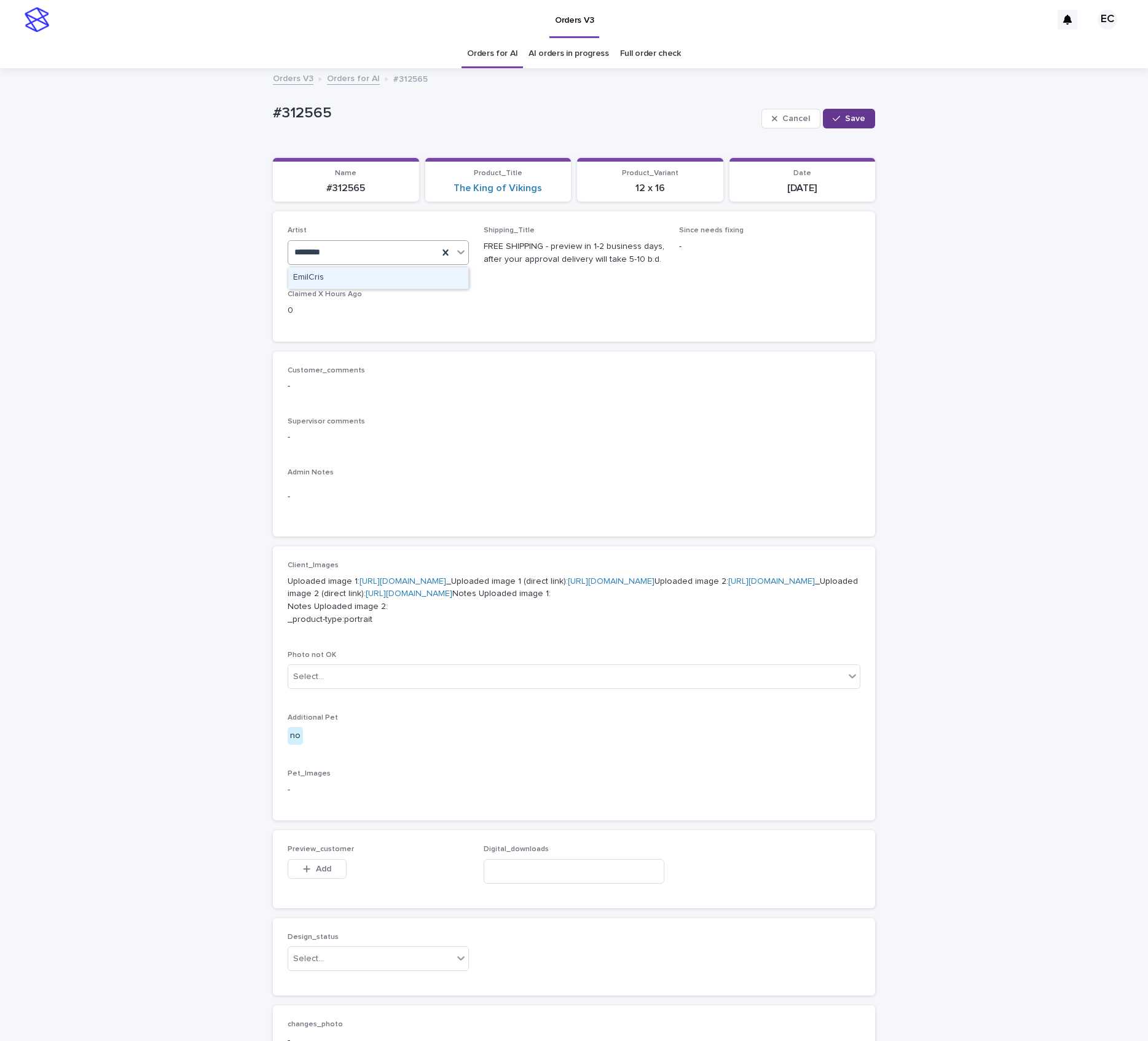  Describe the element at coordinates (791, 119) in the screenshot. I see `button: Cancel` at that location.